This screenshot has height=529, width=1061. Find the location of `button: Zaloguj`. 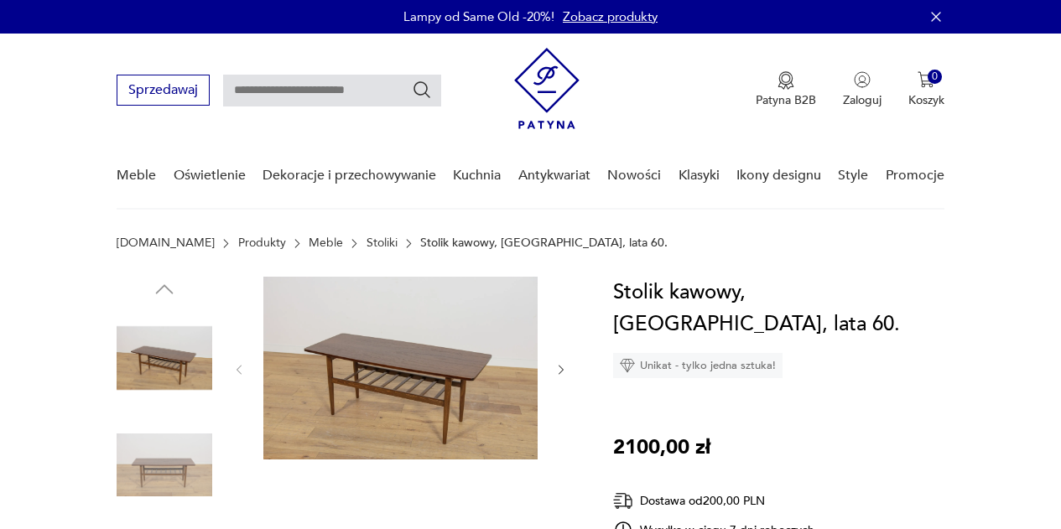

button: Zaloguj is located at coordinates (862, 90).